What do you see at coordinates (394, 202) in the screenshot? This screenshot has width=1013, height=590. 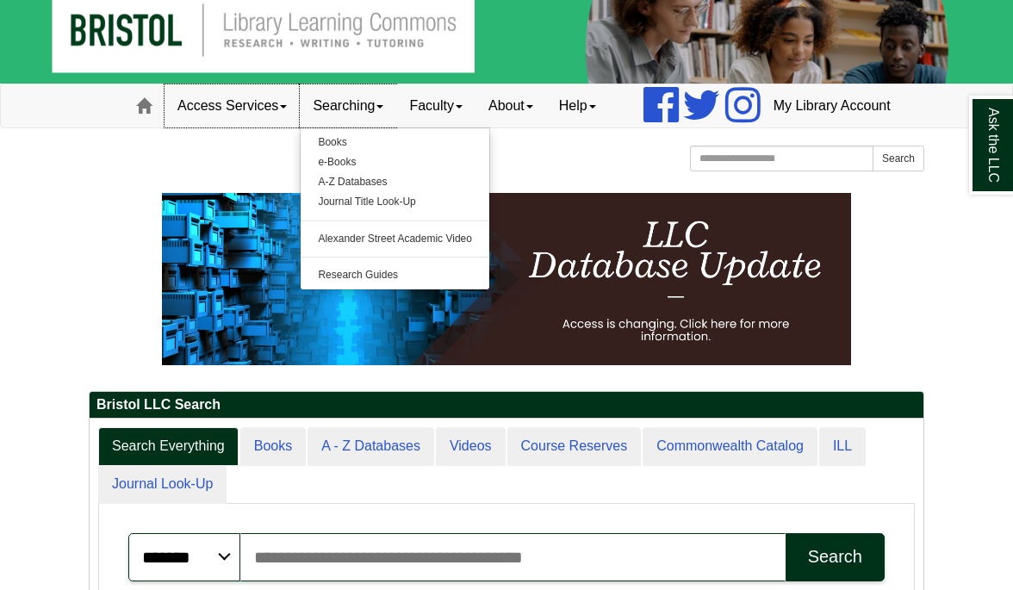 I see `a: Journal Title Look-Up` at bounding box center [394, 202].